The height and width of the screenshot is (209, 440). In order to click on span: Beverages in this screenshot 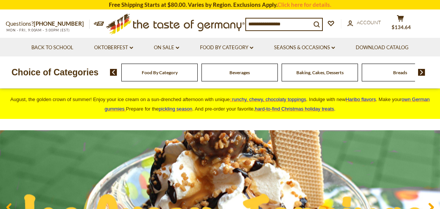, I will do `click(240, 72)`.